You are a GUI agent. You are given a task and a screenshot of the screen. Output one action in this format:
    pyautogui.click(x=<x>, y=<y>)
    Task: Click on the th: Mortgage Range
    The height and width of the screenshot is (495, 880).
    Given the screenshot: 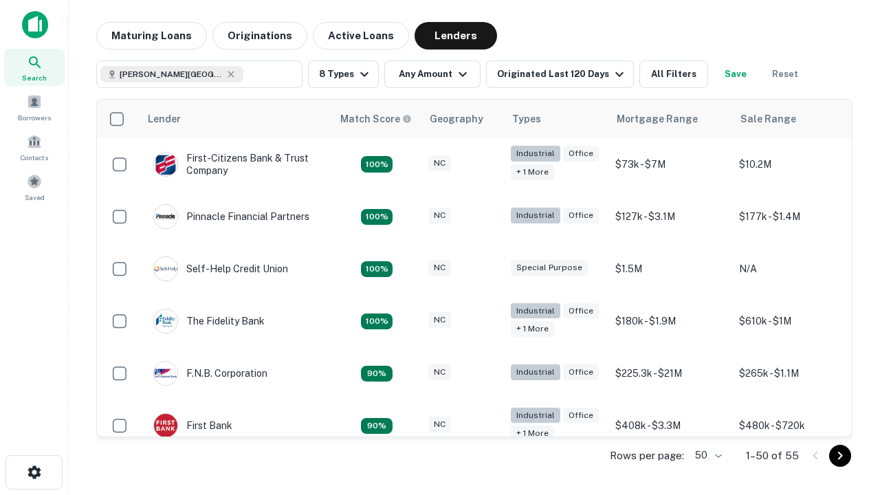 What is the action you would take?
    pyautogui.click(x=671, y=119)
    